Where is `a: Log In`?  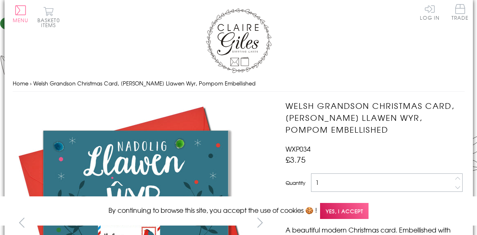 a: Log In is located at coordinates (430, 12).